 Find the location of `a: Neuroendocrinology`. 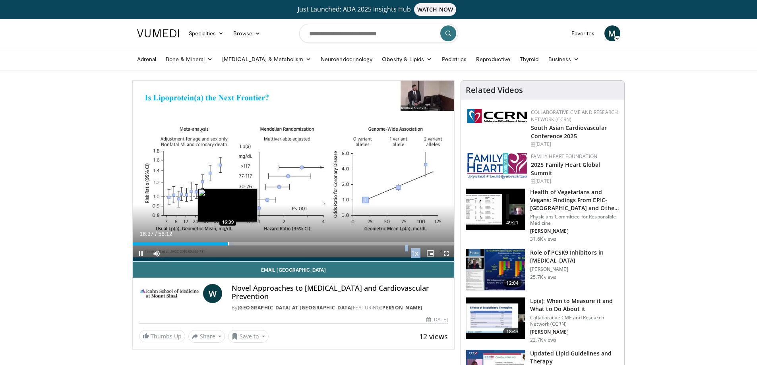

a: Neuroendocrinology is located at coordinates (346, 59).